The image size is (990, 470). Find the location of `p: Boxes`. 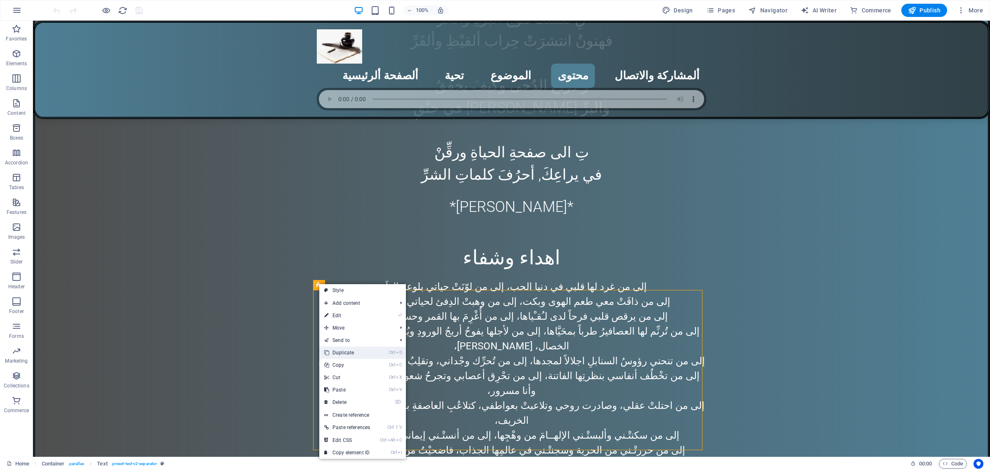

p: Boxes is located at coordinates (17, 138).